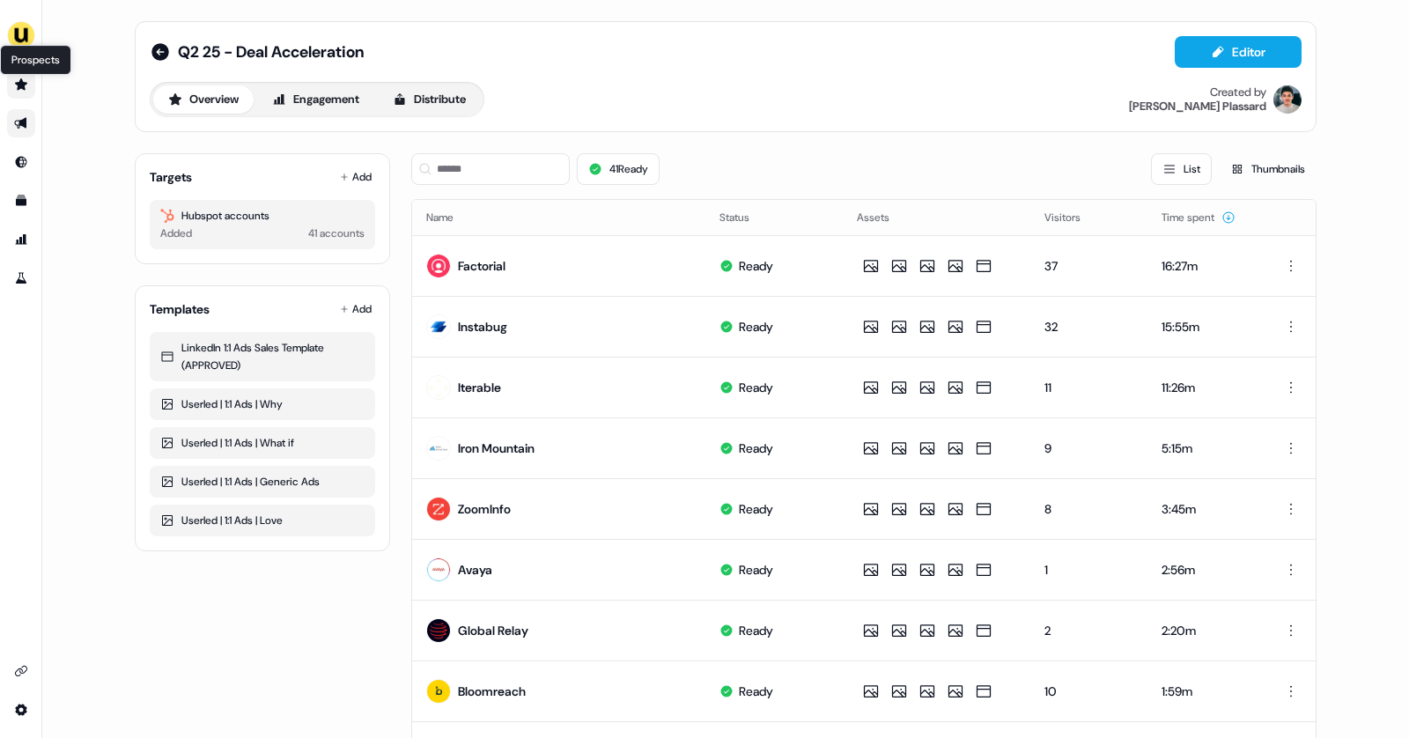 This screenshot has height=738, width=1409. Describe the element at coordinates (491, 691) in the screenshot. I see `div: Bloomreach` at that location.